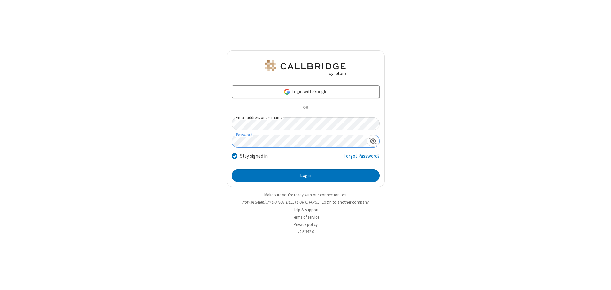 The width and height of the screenshot is (611, 290). I want to click on span: OR, so click(305, 108).